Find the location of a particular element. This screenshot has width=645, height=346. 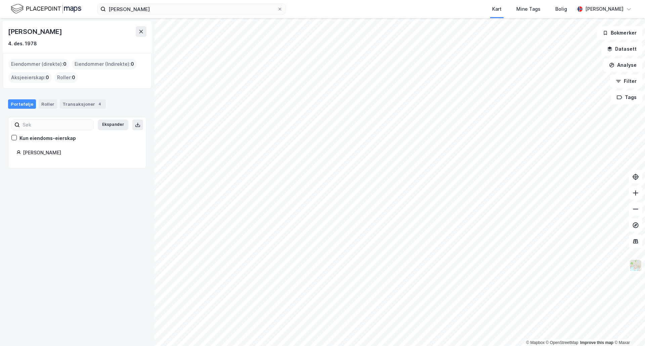

div: Kontrollprogram for chat is located at coordinates (628, 330).